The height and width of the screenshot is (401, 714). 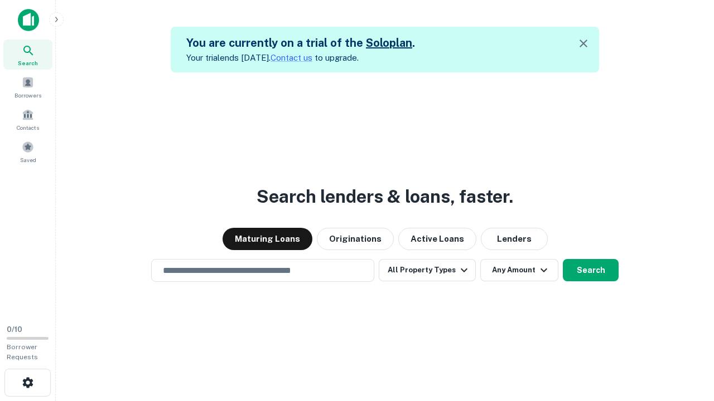 What do you see at coordinates (385, 197) in the screenshot?
I see `h3: Search lenders & loans, faster.` at bounding box center [385, 197].